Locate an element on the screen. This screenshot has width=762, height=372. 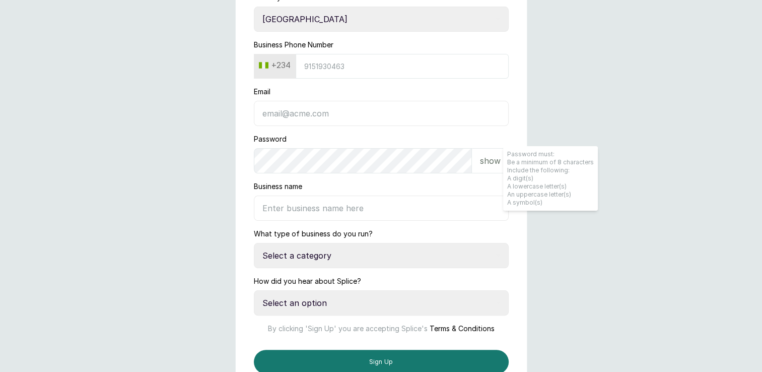
span: Password must: Be a minimum of 8 characters Include the following: is located at coordinates (550, 178).